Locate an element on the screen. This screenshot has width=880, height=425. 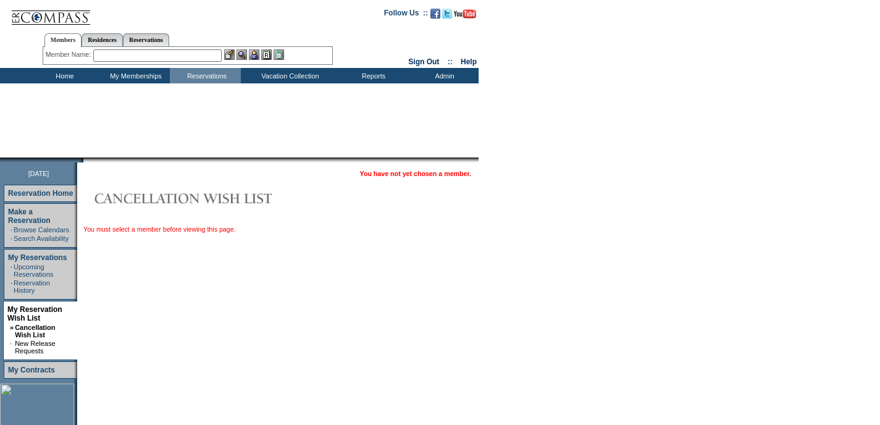
a: Reservation Home is located at coordinates (40, 193).